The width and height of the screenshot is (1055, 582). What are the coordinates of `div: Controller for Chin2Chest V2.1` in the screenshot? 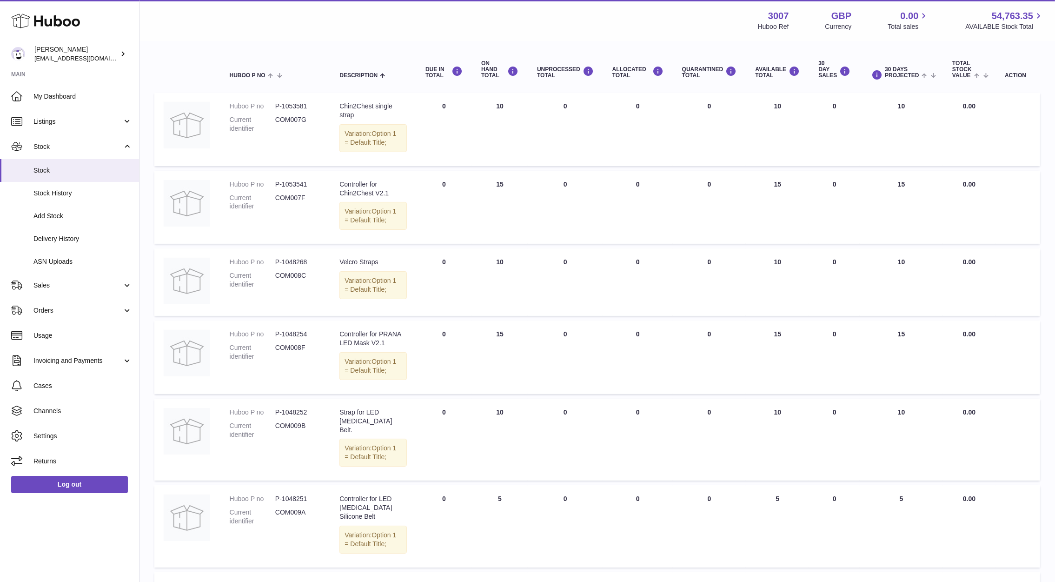 It's located at (373, 189).